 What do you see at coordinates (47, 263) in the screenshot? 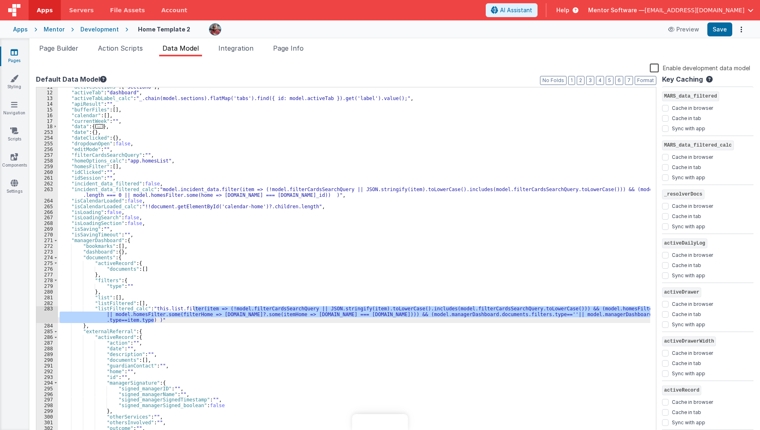
I see `div: 275` at bounding box center [47, 263].